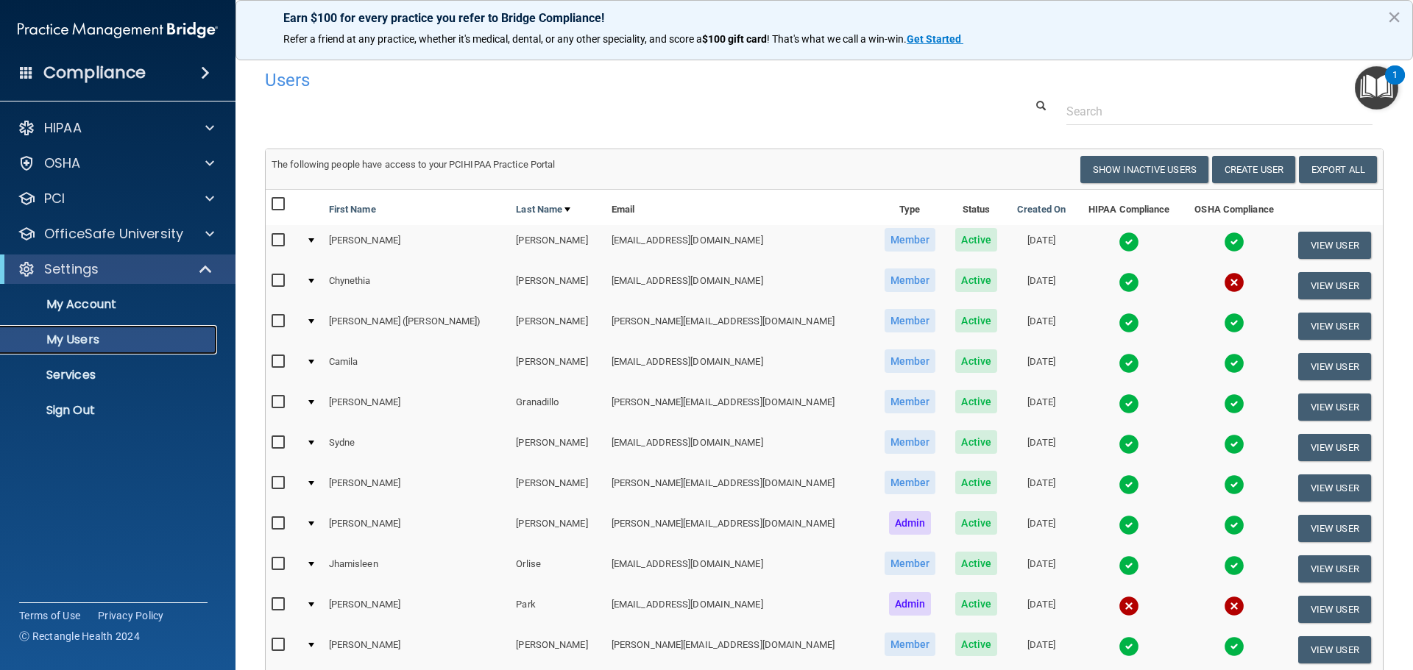 The height and width of the screenshot is (670, 1413). I want to click on p: HIPAA, so click(63, 128).